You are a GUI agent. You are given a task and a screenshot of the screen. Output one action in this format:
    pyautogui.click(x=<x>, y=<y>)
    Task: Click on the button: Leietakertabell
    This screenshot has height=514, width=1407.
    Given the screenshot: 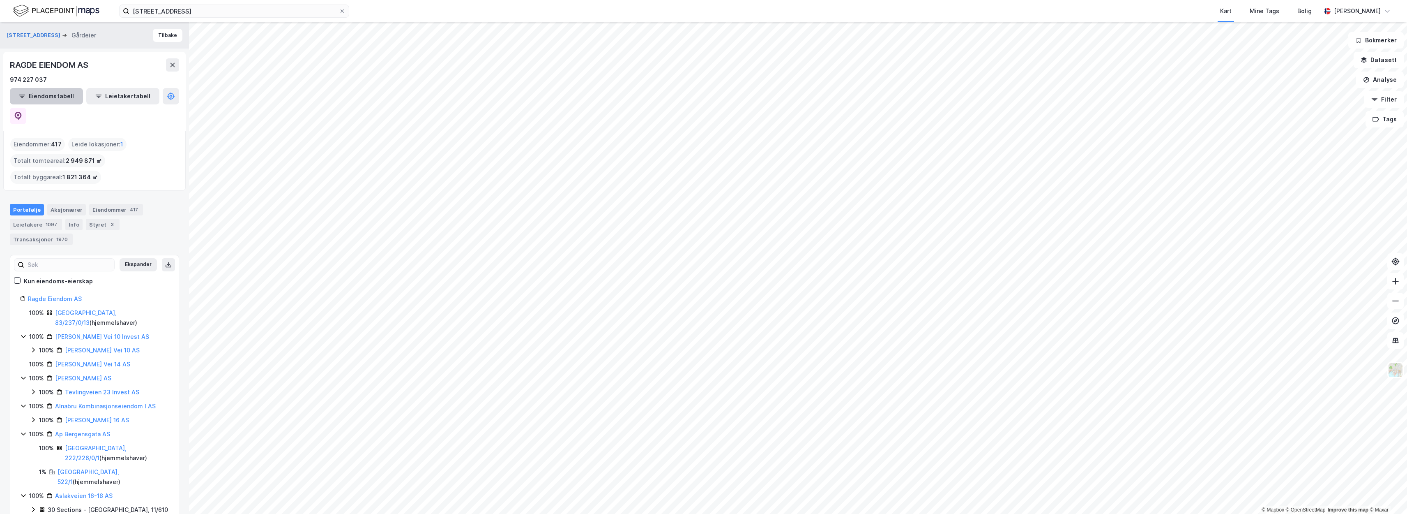 What is the action you would take?
    pyautogui.click(x=123, y=96)
    